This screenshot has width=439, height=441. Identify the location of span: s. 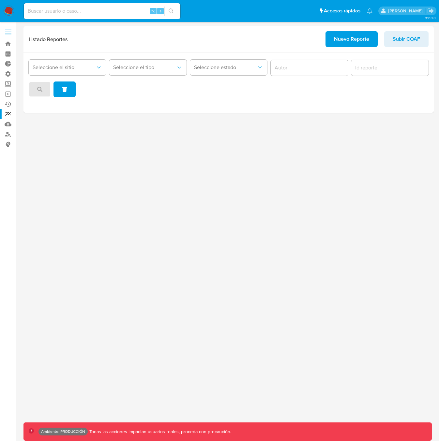
(160, 11).